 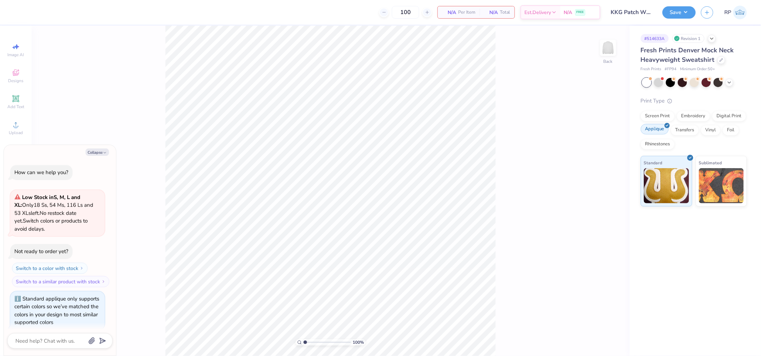 What do you see at coordinates (671, 69) in the screenshot?
I see `span: # FP94` at bounding box center [671, 69].